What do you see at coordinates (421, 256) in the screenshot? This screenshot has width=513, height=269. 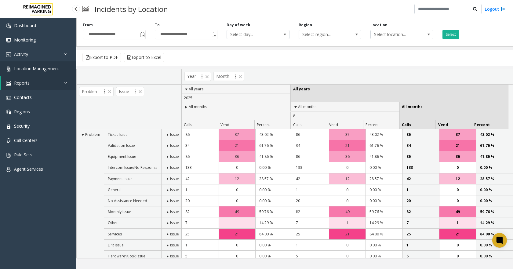 I see `td: 5` at bounding box center [421, 256].